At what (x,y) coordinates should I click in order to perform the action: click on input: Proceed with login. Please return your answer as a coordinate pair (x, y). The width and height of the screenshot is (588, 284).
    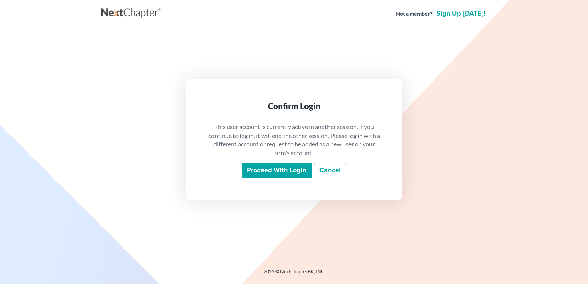
    Looking at the image, I should click on (277, 171).